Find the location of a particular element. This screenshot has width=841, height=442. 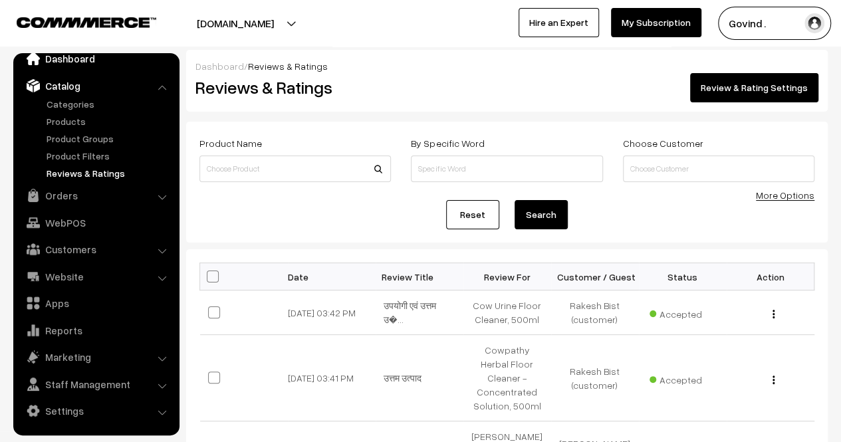

a: COMMMERCE is located at coordinates (74, 21).